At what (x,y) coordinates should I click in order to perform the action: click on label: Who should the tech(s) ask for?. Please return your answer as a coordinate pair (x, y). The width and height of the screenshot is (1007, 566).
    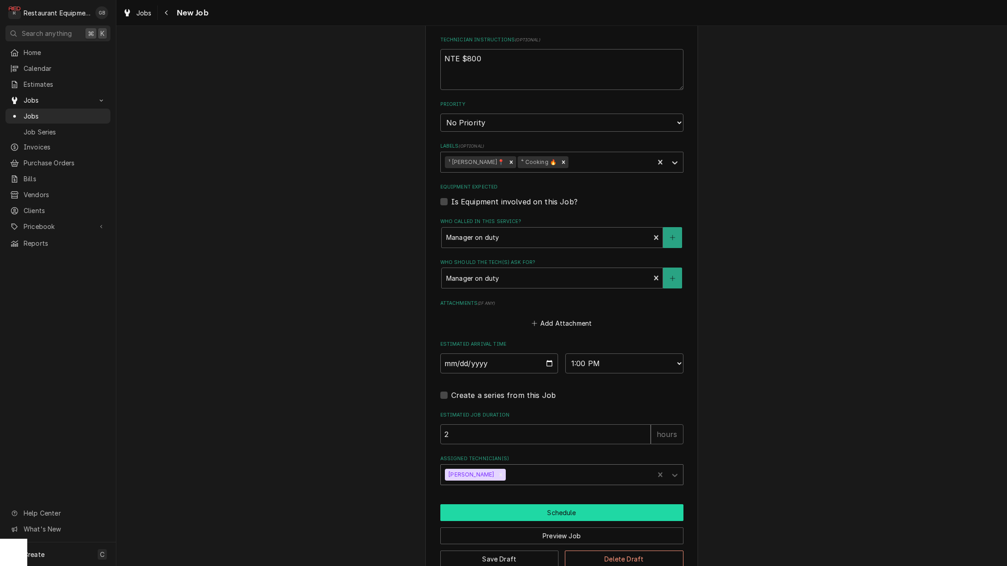
    Looking at the image, I should click on (562, 263).